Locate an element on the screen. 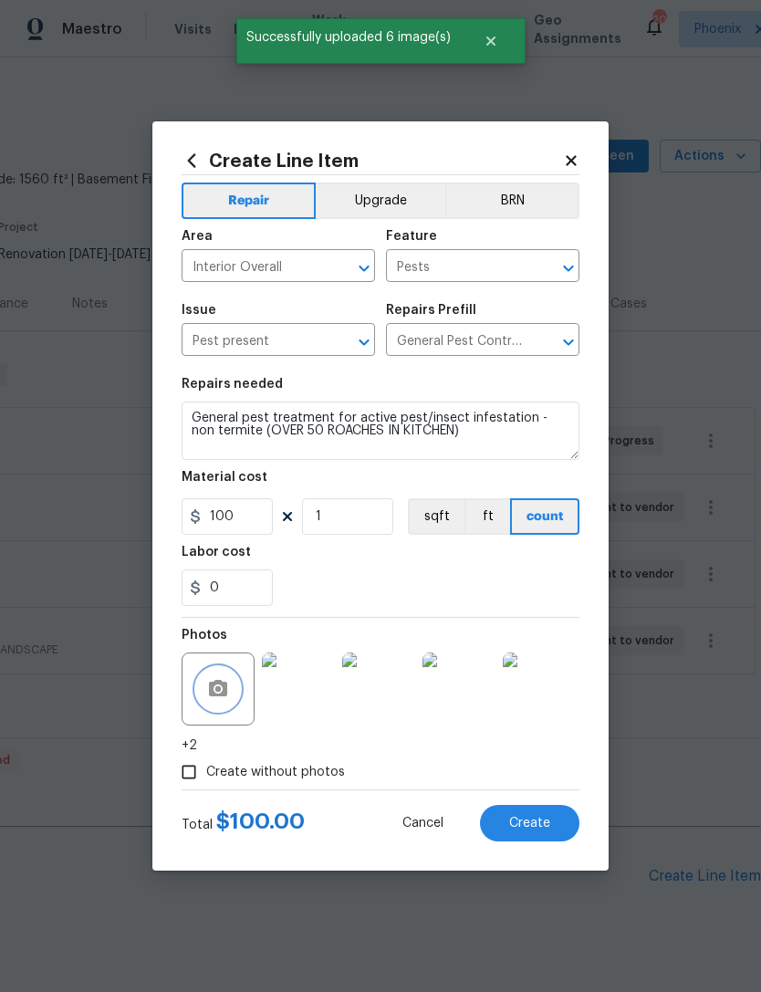 The height and width of the screenshot is (992, 761). button: Create is located at coordinates (529, 823).